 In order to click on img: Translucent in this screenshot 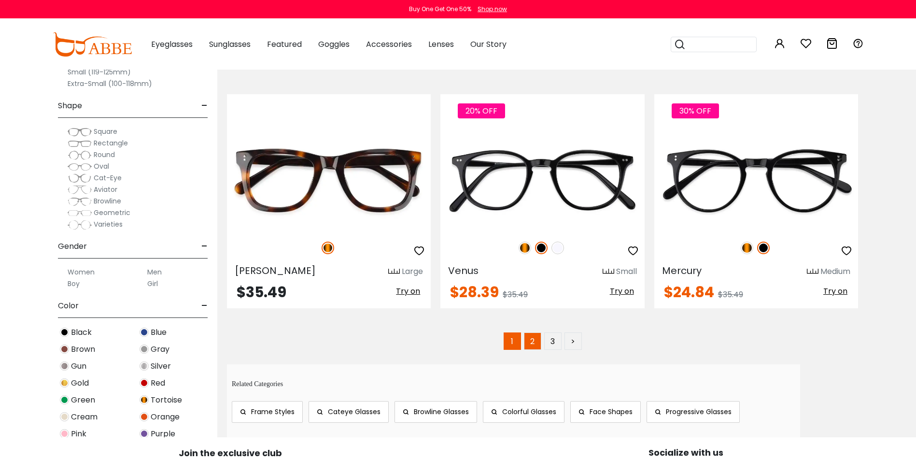, I will do `click(558, 248)`.